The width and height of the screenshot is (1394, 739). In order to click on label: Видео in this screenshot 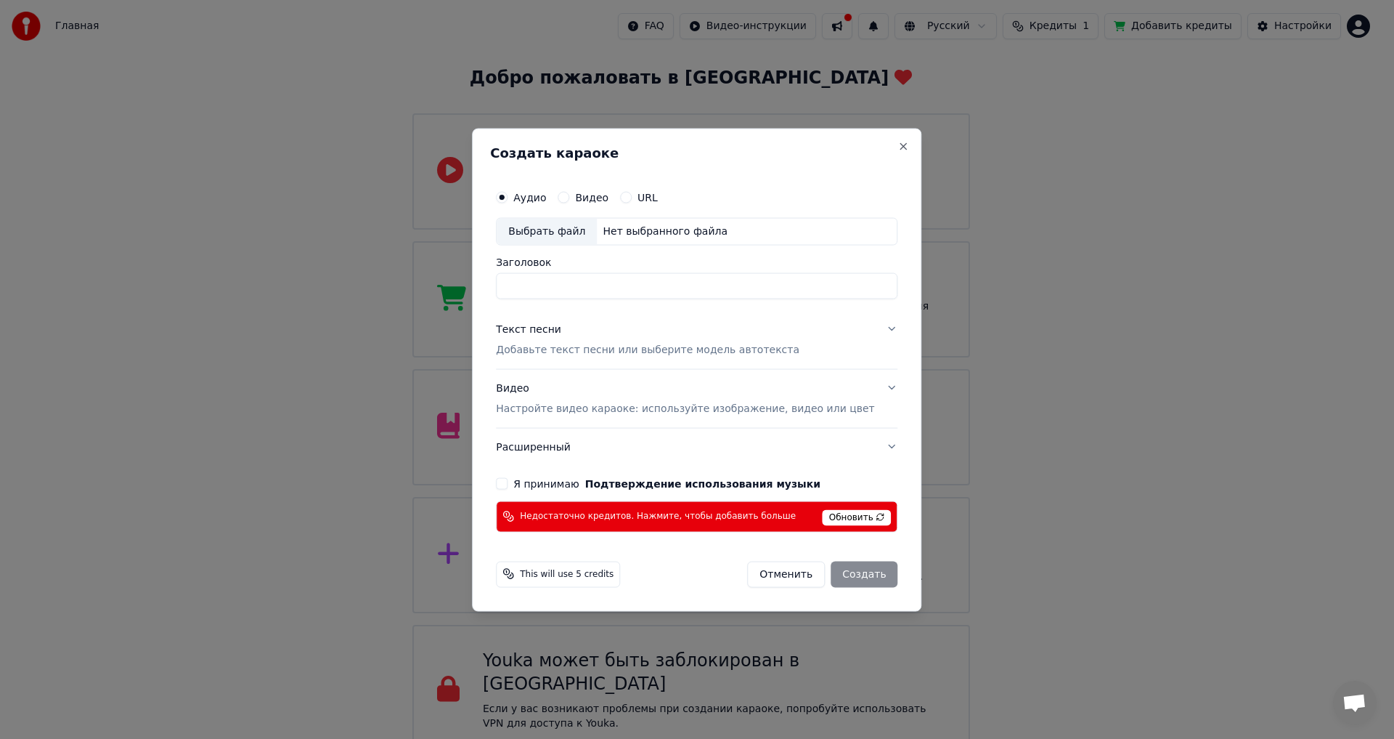, I will do `click(592, 197)`.